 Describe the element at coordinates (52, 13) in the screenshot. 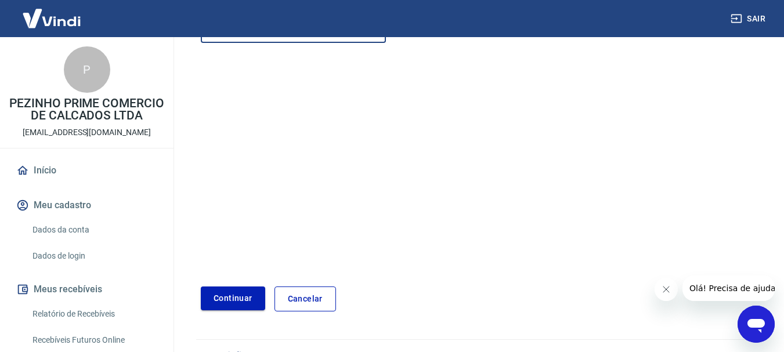

I see `span: Olá! Precisa de ajuda?` at that location.